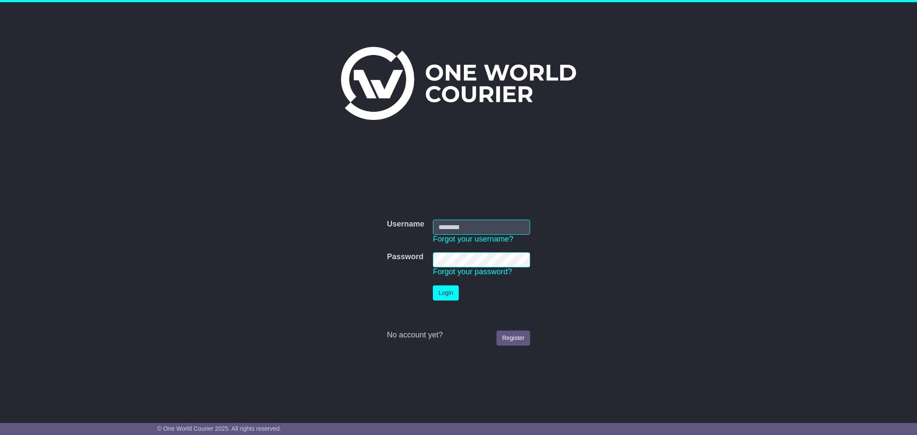  Describe the element at coordinates (458, 335) in the screenshot. I see `div: No account yet?` at that location.